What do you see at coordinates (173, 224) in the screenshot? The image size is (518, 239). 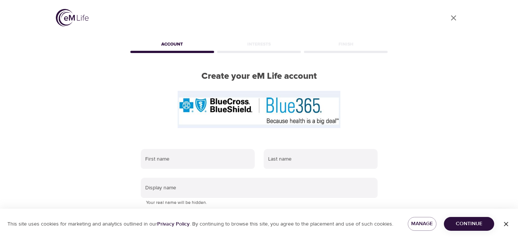 I see `a: Privacy Policy` at bounding box center [173, 224].